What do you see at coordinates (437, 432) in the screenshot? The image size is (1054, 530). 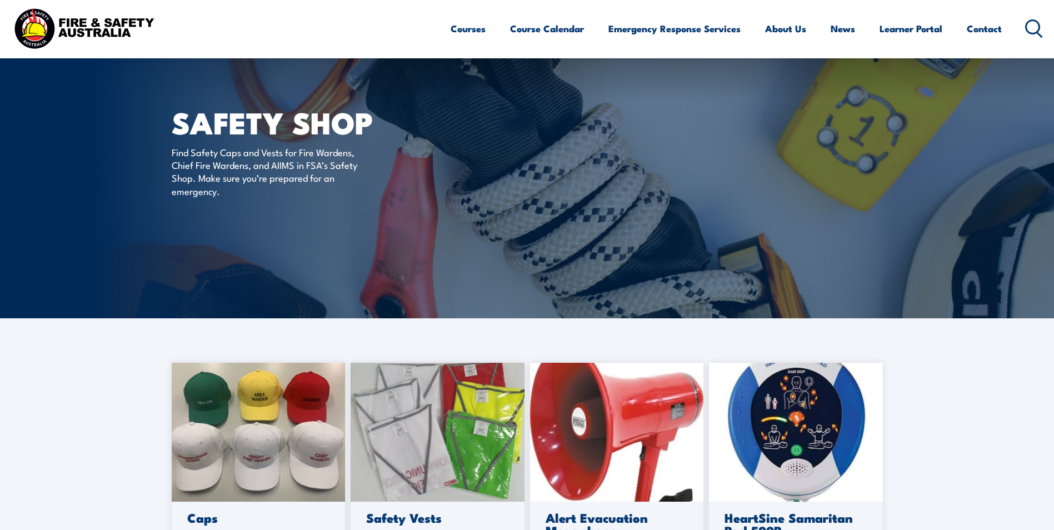 I see `a: 20230220_093531-scaled-1.jpg` at bounding box center [437, 432].